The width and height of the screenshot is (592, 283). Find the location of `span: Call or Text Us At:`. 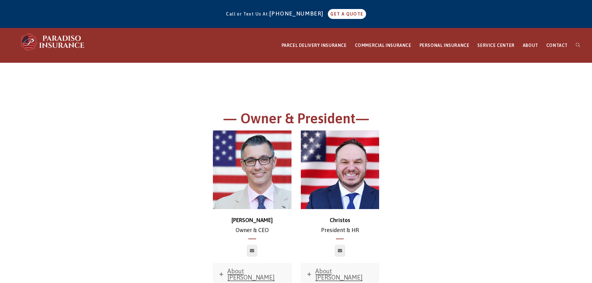

span: Call or Text Us At: is located at coordinates (248, 14).